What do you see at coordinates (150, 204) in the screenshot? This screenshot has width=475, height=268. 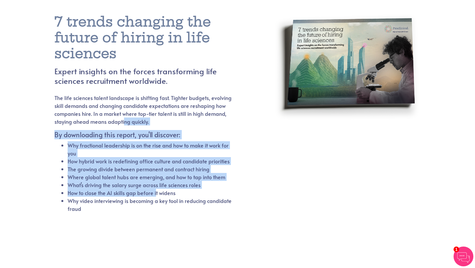 I see `li: Why video interviewing is becoming a key tool in reducing candidate fraud` at bounding box center [150, 204].